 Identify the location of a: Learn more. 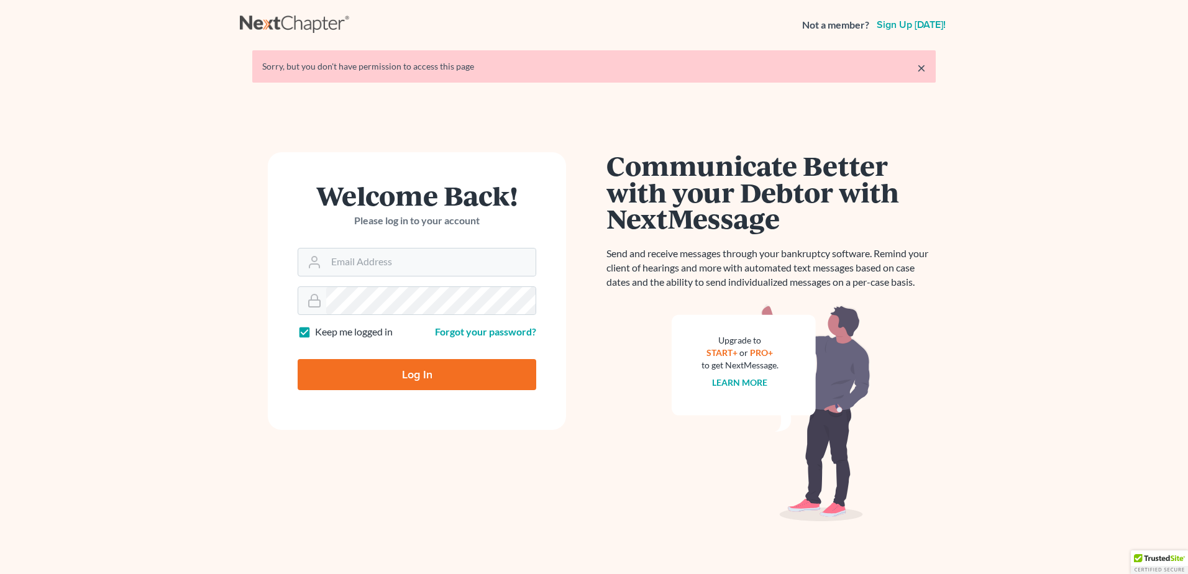
(740, 382).